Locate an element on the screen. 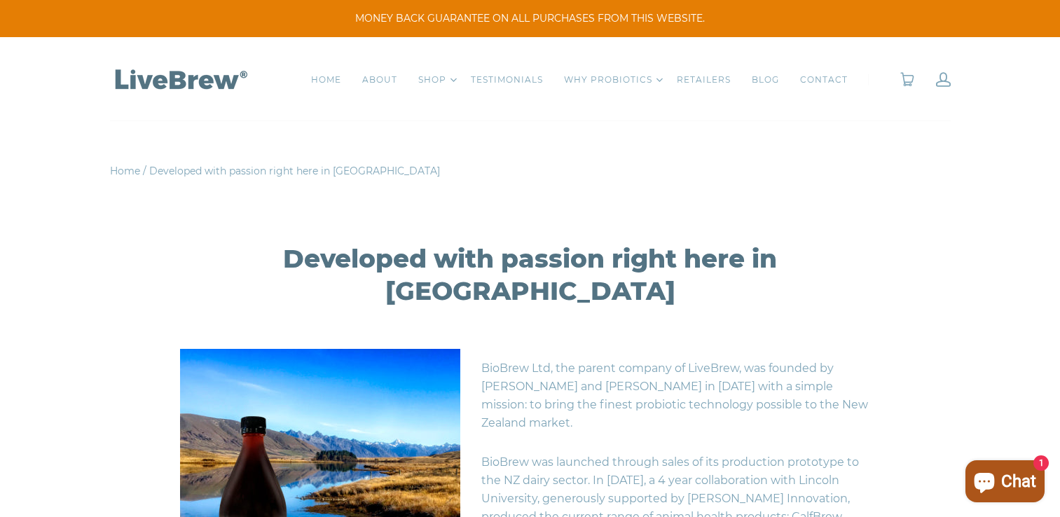  span: MONEY BACK GUARANTEE ON ALL PURCHASES FROM THIS WEBSITE. is located at coordinates (530, 18).